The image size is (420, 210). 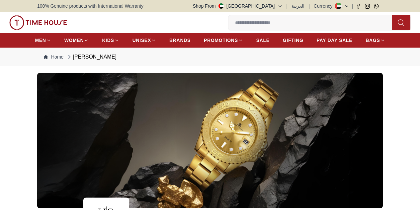 What do you see at coordinates (43, 40) in the screenshot?
I see `a: MEN` at bounding box center [43, 40].